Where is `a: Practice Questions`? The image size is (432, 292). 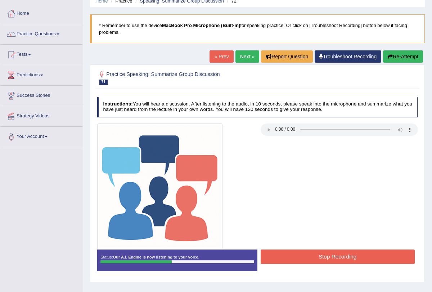 a: Practice Questions is located at coordinates (41, 33).